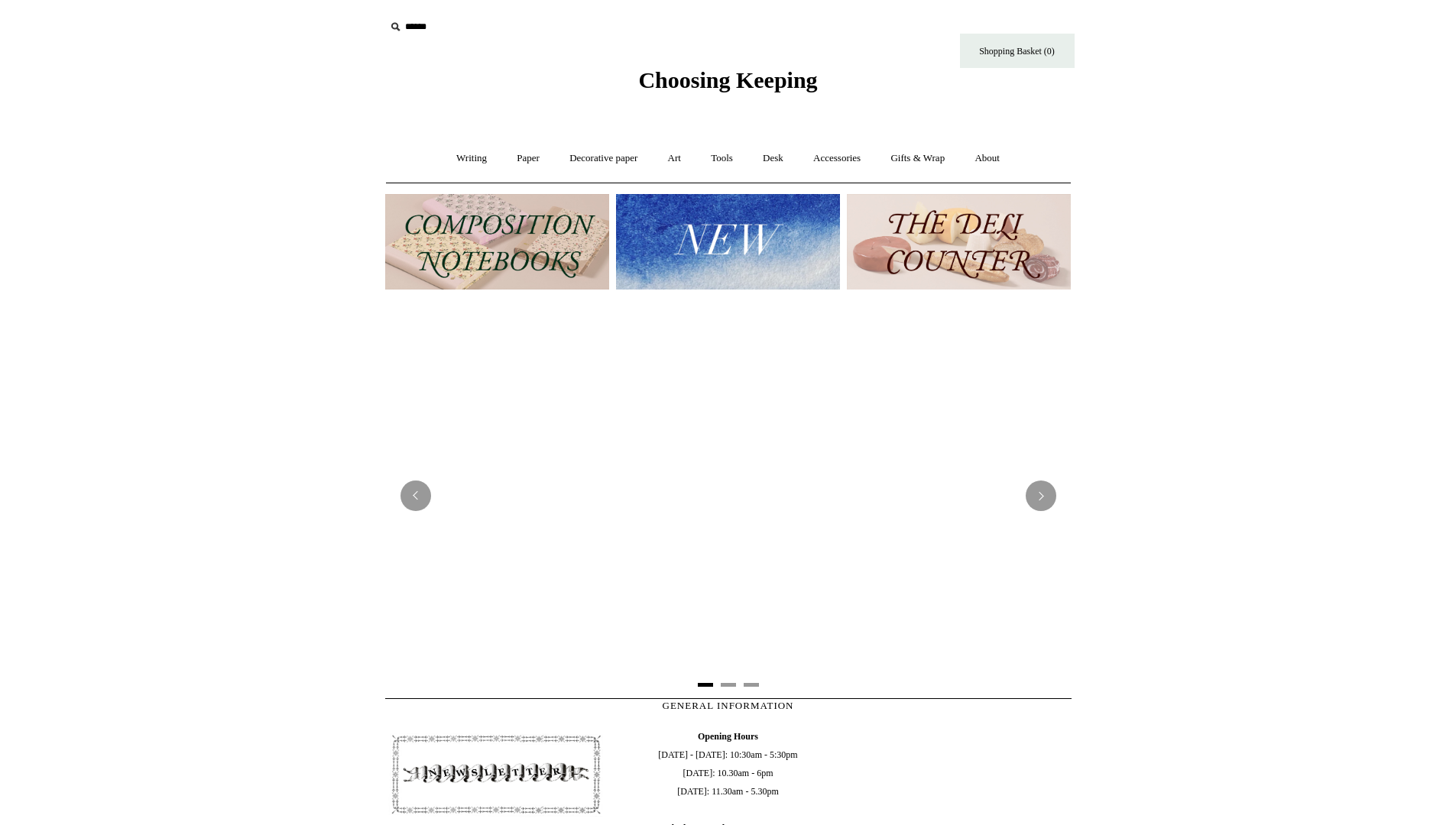 Image resolution: width=1456 pixels, height=825 pixels. I want to click on button: Previous, so click(416, 496).